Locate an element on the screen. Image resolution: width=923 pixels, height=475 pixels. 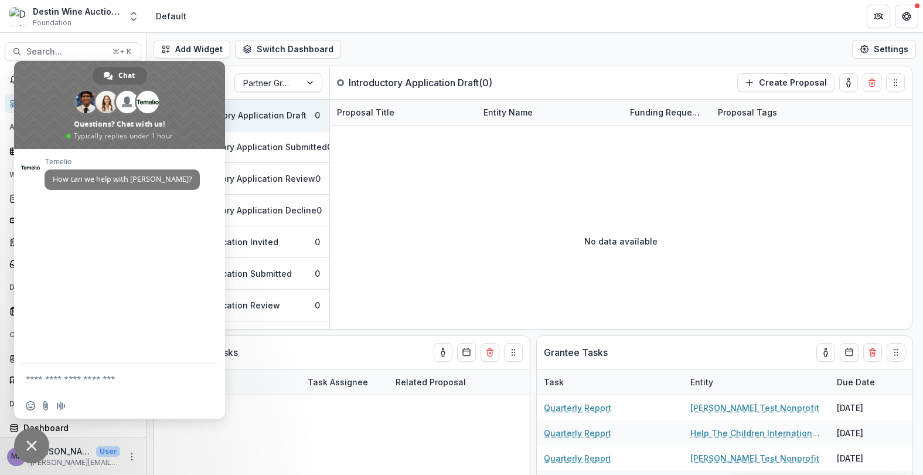
a: Tasks is located at coordinates (73, 151).